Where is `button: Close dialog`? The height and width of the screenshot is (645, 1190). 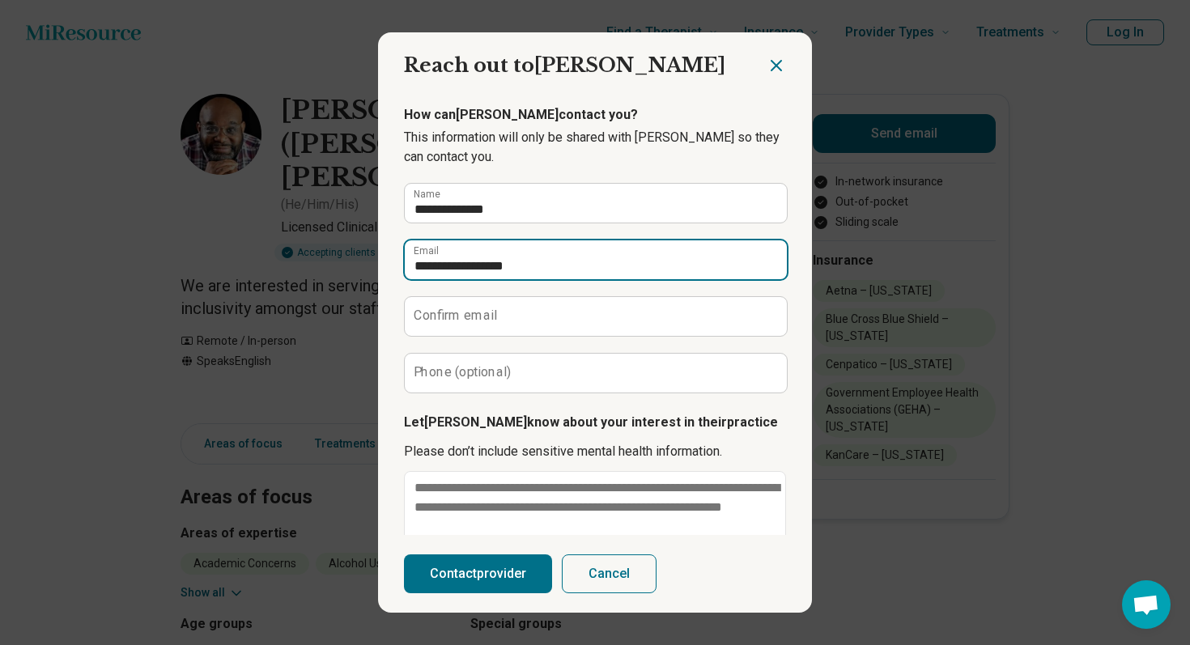 button: Close dialog is located at coordinates (777, 66).